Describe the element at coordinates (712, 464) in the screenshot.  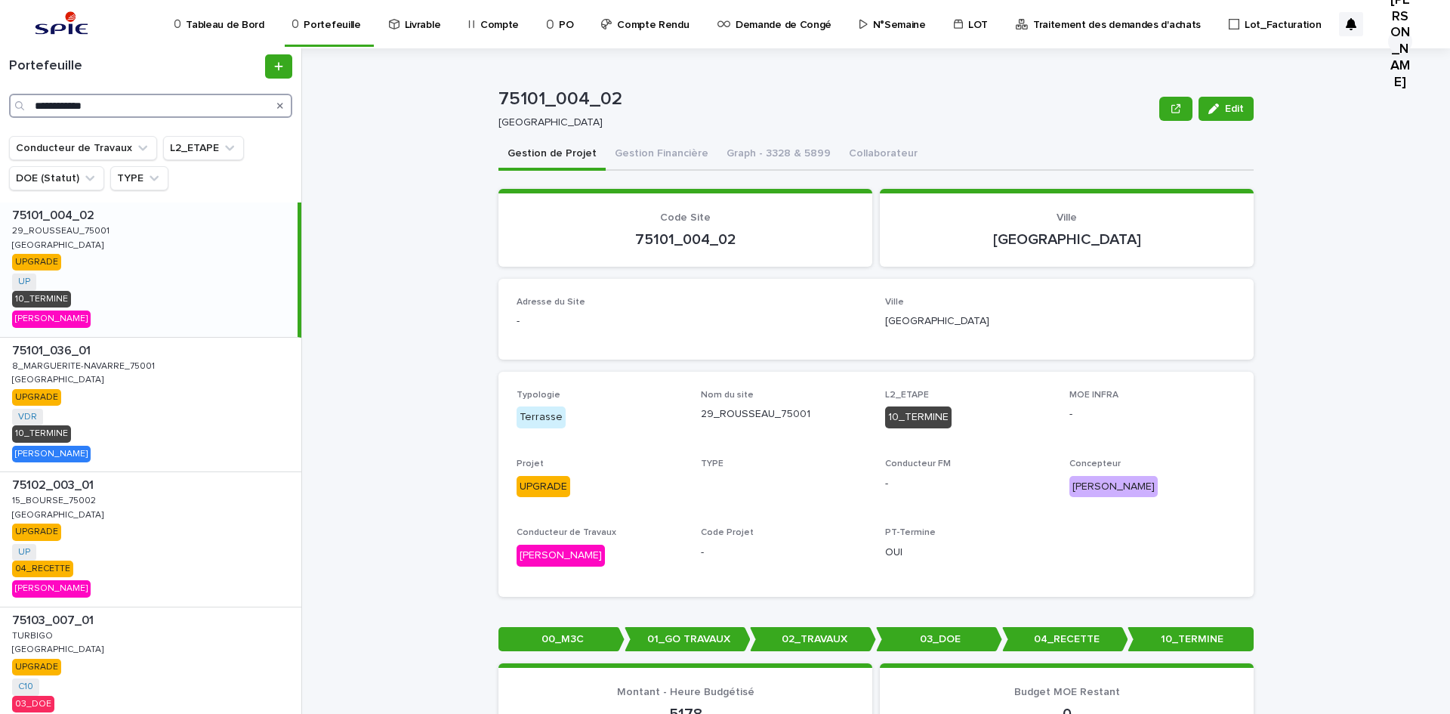
I see `span: TYPE` at that location.